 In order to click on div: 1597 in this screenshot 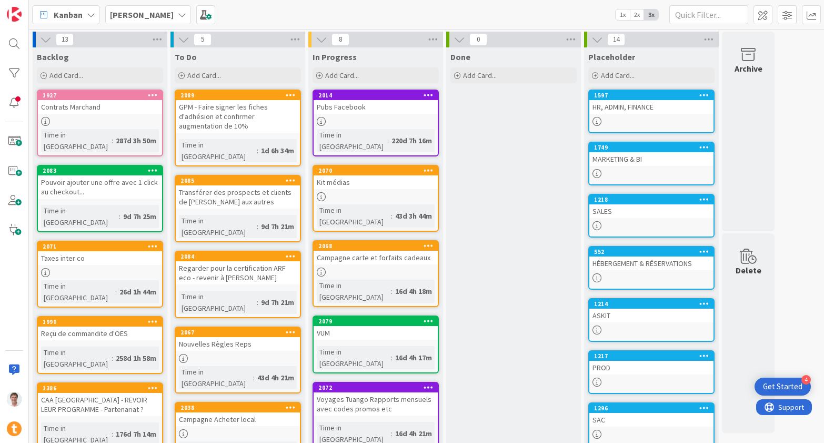, I will do `click(652, 95)`.